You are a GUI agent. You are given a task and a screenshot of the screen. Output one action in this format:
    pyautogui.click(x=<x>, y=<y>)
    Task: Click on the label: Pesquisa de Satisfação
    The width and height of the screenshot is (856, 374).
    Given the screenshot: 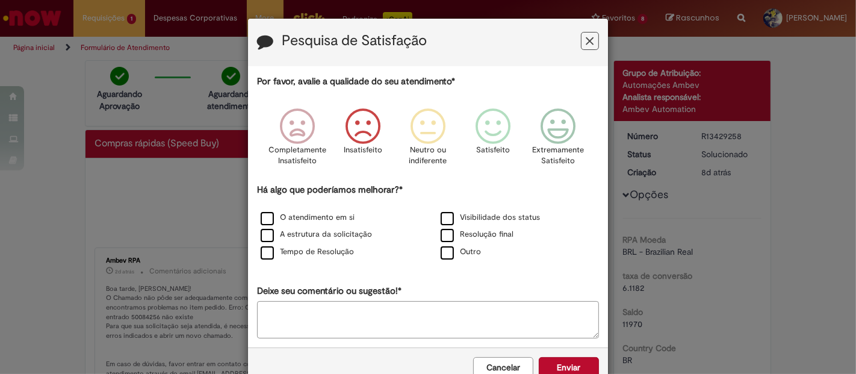 What is the action you would take?
    pyautogui.click(x=354, y=41)
    